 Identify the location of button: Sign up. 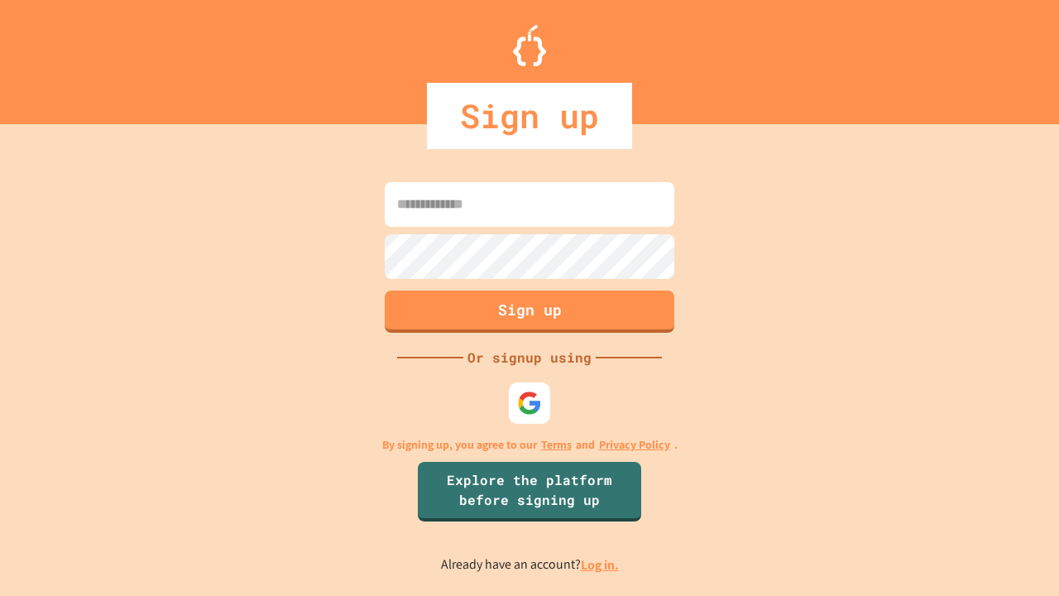
(529, 311).